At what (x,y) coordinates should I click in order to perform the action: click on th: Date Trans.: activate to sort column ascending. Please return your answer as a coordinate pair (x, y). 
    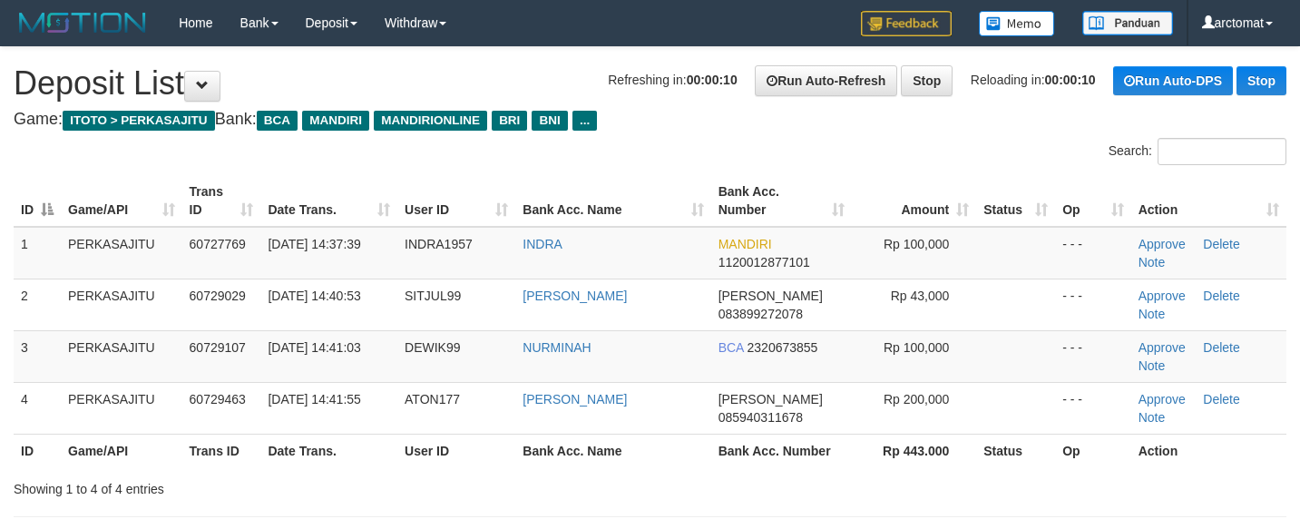
    Looking at the image, I should click on (328, 200).